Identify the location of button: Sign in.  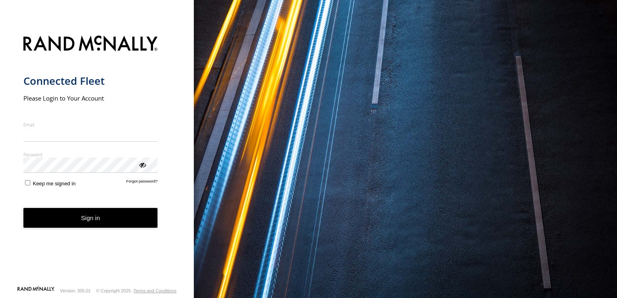
(90, 218).